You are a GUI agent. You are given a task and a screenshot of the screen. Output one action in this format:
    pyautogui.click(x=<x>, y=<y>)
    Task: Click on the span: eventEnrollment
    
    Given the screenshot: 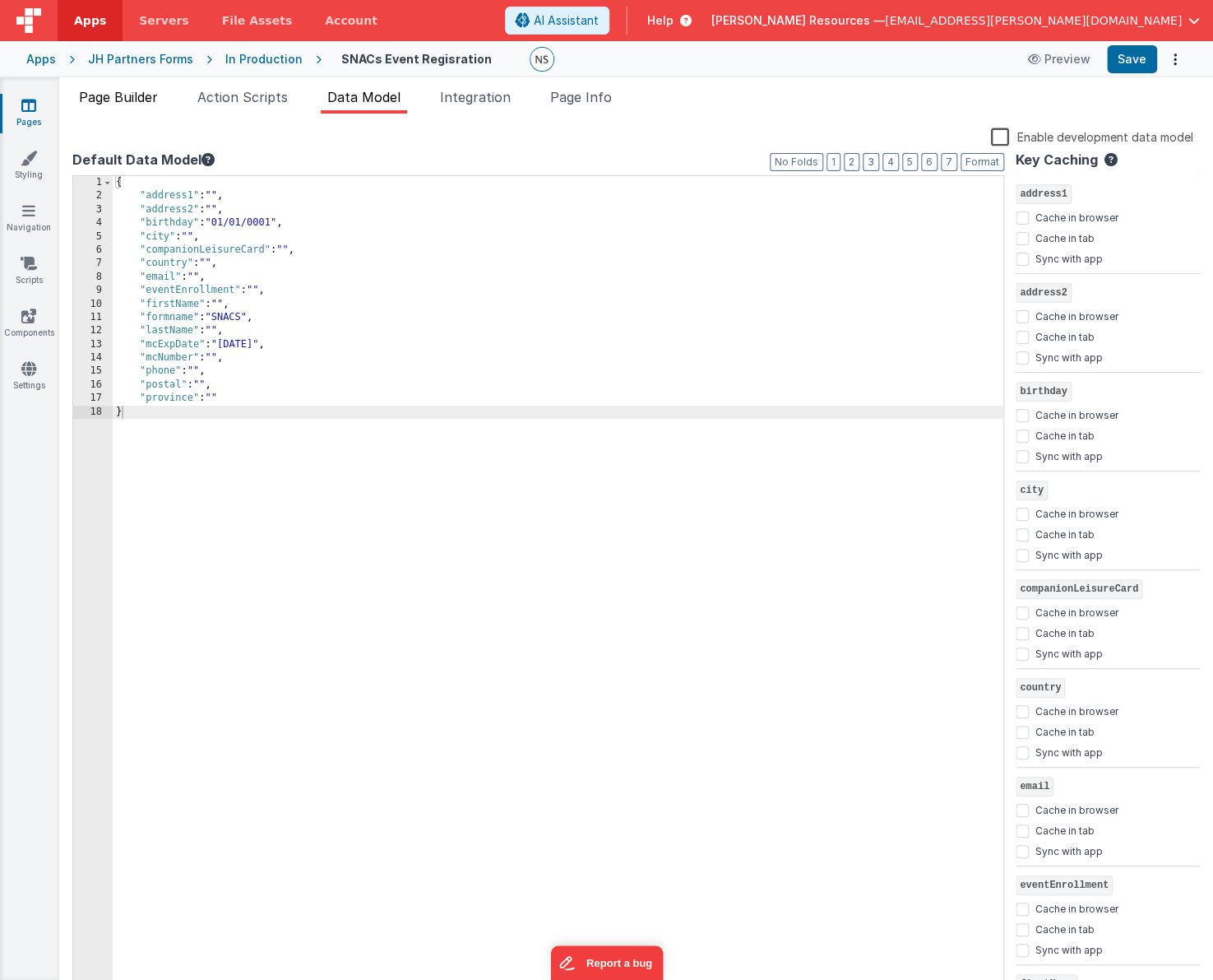 What is the action you would take?
    pyautogui.click(x=1064, y=885)
    